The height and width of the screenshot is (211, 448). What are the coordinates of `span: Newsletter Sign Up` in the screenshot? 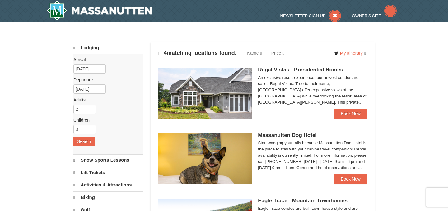 It's located at (303, 16).